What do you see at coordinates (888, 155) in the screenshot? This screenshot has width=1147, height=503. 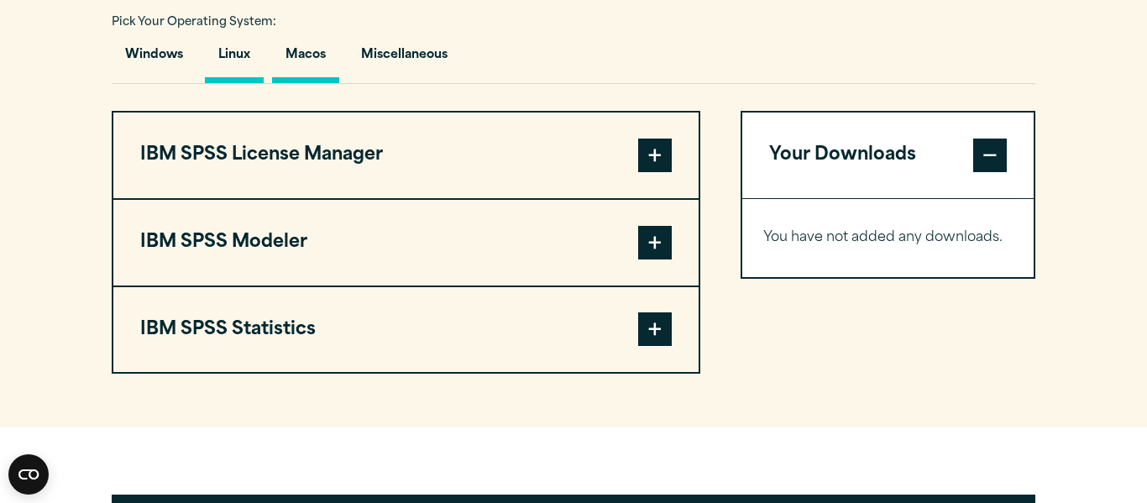 I see `button: Your Downloads` at bounding box center [888, 155].